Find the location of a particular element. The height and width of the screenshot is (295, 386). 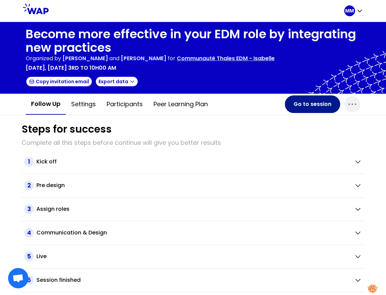

p: Complete all this steps before continue will give you better results is located at coordinates (193, 143).